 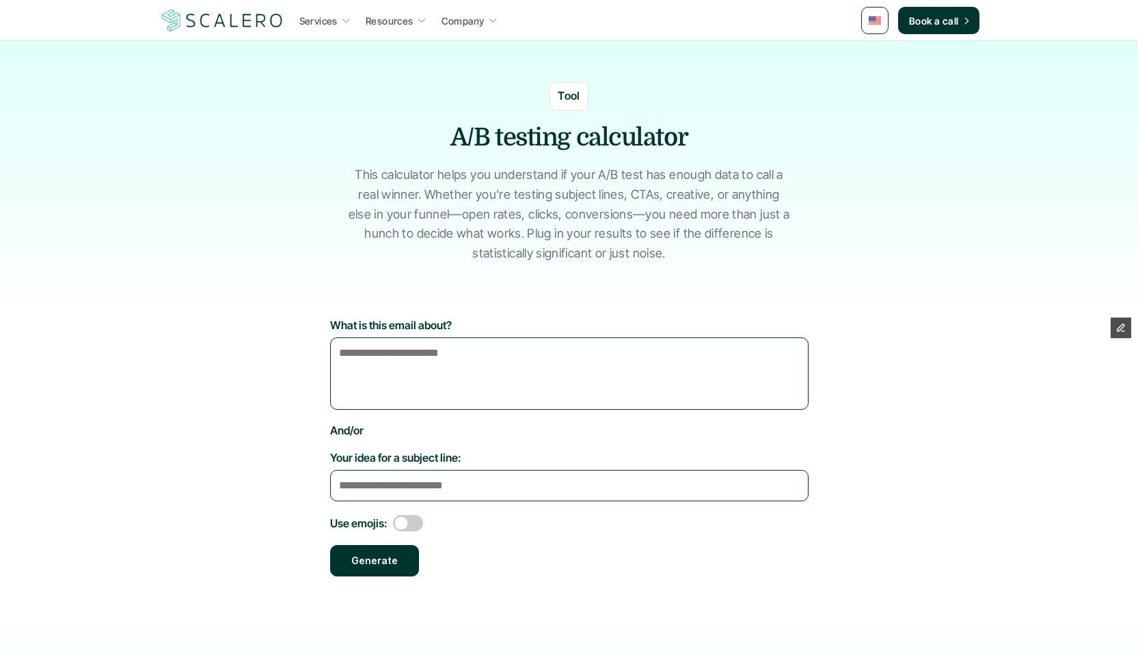 What do you see at coordinates (374, 561) in the screenshot?
I see `button: Generate` at bounding box center [374, 561].